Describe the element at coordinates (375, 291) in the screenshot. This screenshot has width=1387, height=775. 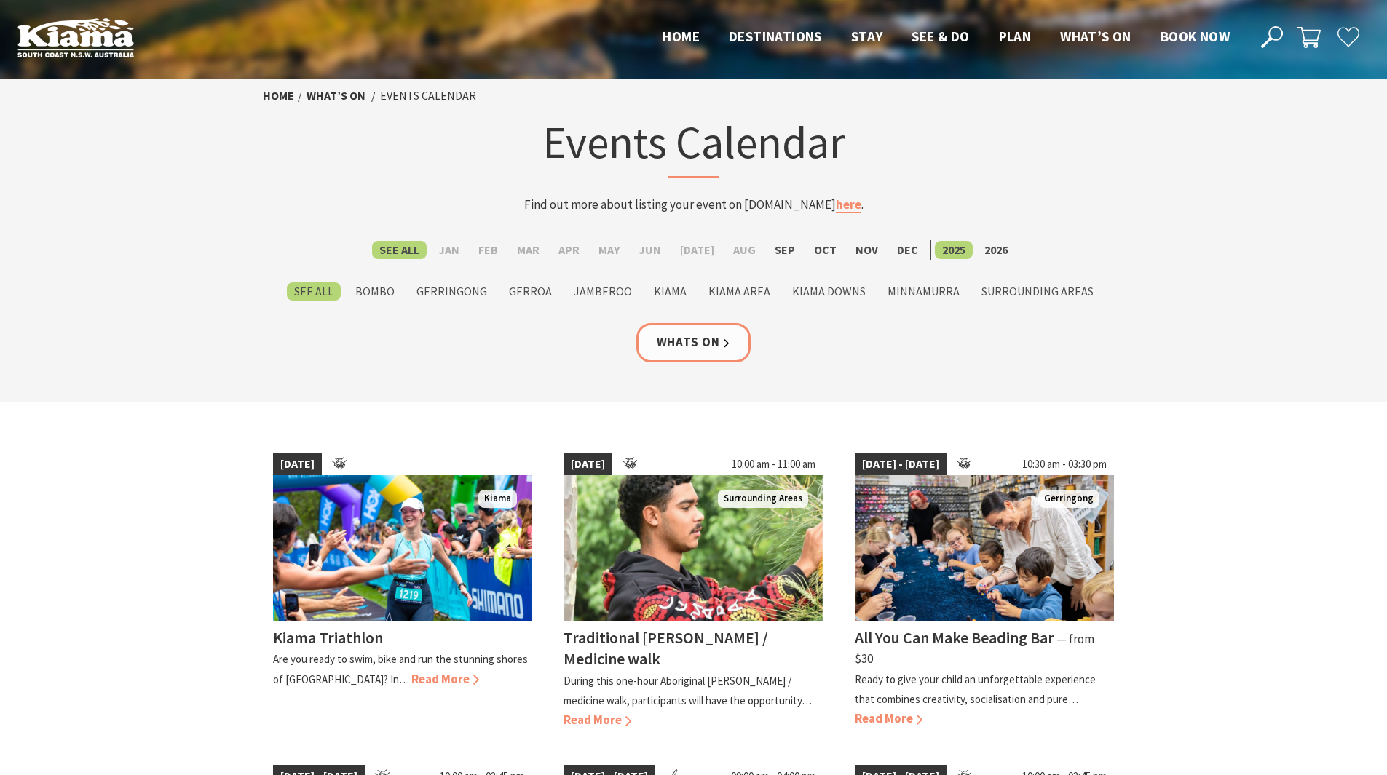
I see `label: Bombo` at that location.